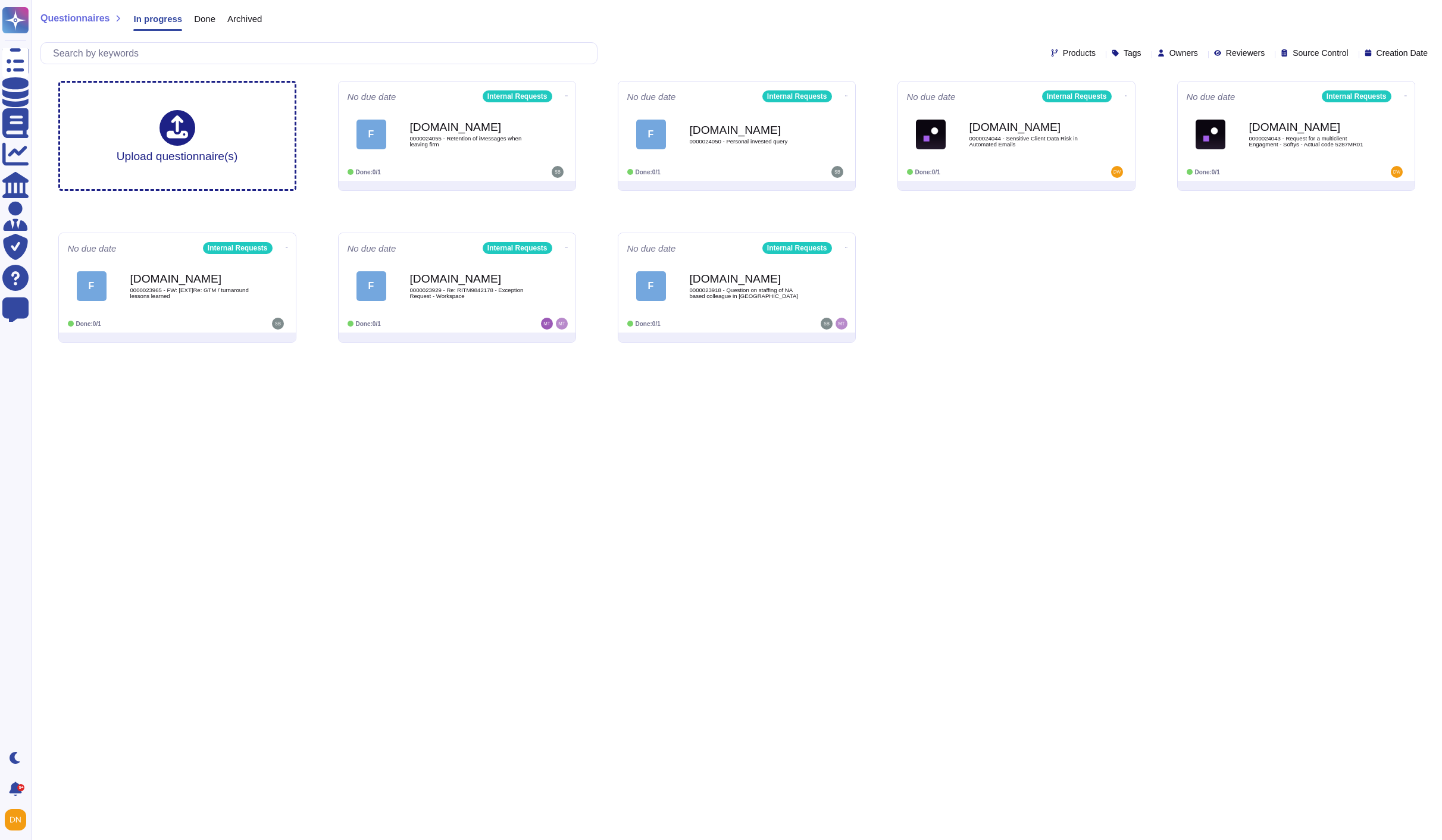 This screenshot has height=840, width=1442. What do you see at coordinates (177, 135) in the screenshot?
I see `div: Upload questionnaire(s)` at bounding box center [177, 135].